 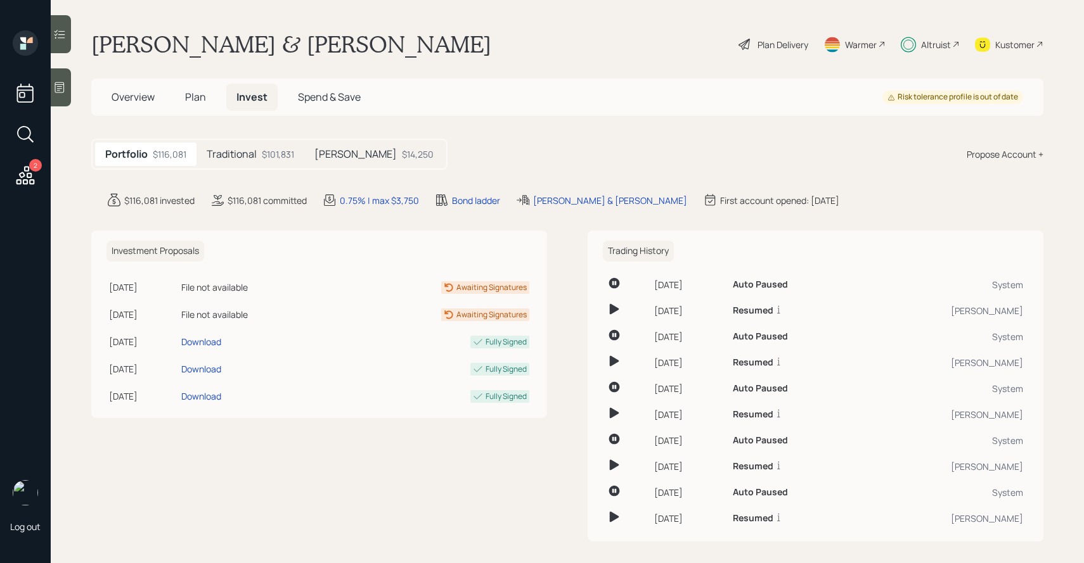 What do you see at coordinates (783, 44) in the screenshot?
I see `div: Plan Delivery` at bounding box center [783, 44].